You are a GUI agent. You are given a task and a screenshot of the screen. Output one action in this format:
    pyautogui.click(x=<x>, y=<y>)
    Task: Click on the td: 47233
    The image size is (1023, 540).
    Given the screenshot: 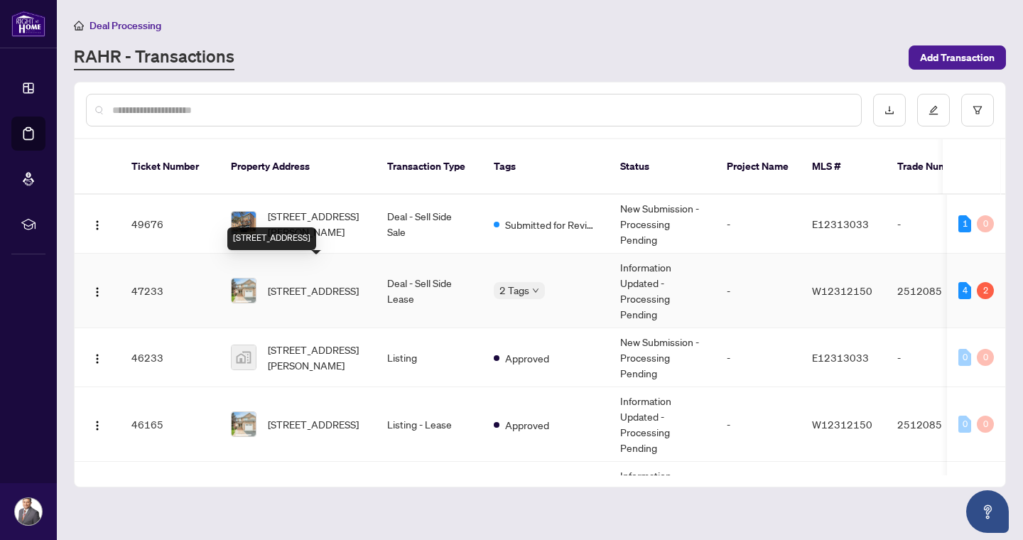 What is the action you would take?
    pyautogui.click(x=170, y=291)
    